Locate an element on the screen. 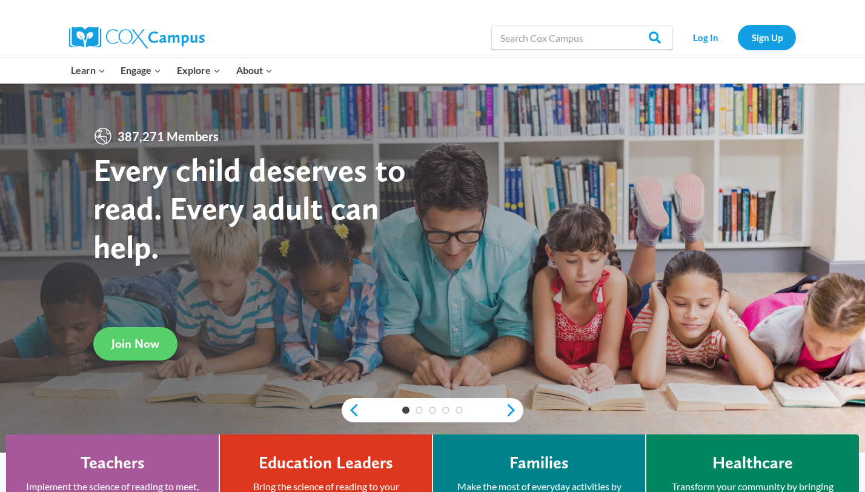  span: 387,271 Members is located at coordinates (168, 136).